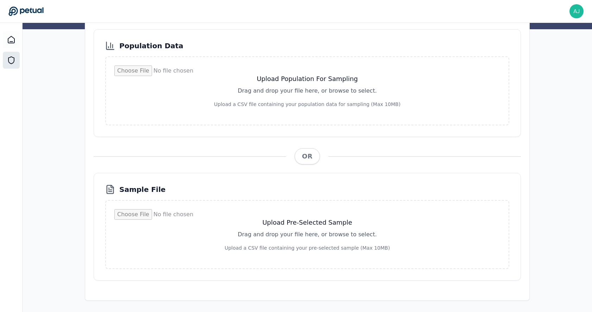 The width and height of the screenshot is (592, 312). I want to click on span: OR, so click(307, 156).